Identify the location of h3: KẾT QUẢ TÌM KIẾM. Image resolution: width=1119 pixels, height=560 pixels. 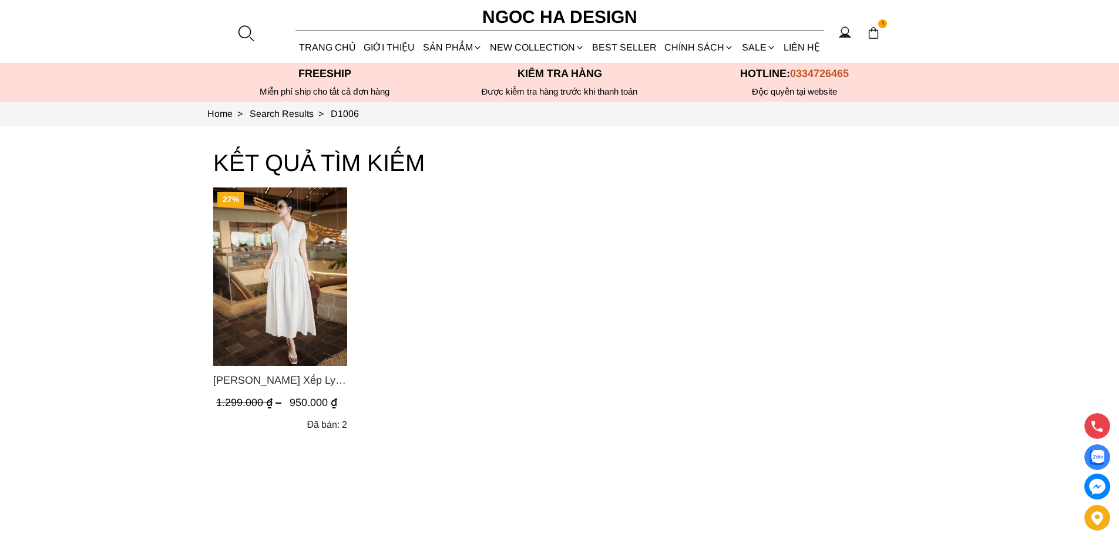
(560, 163).